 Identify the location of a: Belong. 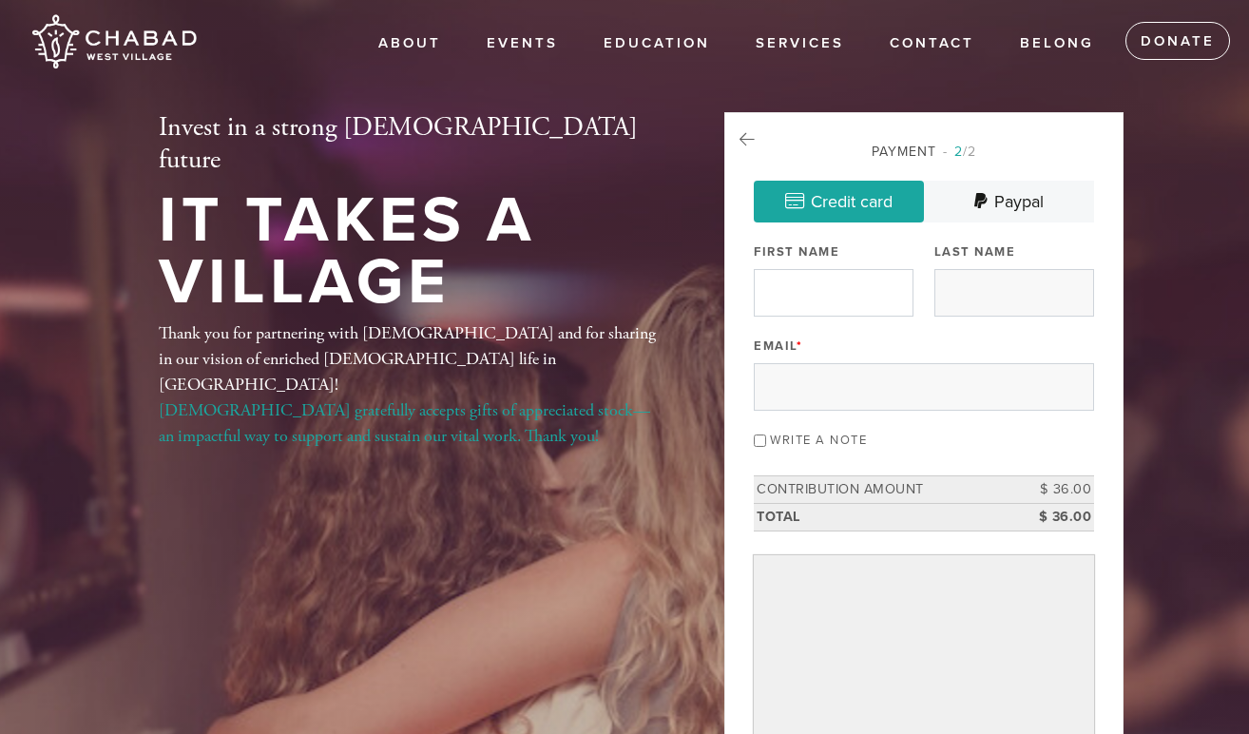
(1057, 44).